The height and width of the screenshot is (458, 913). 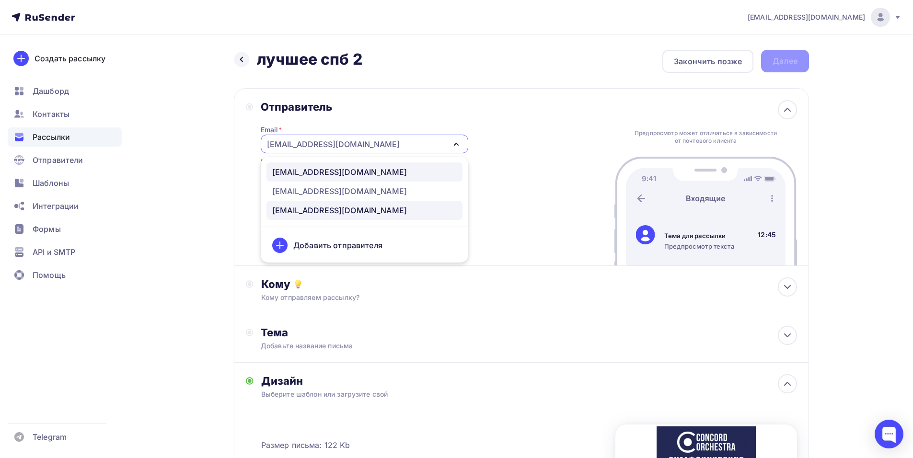 I want to click on div: 12:45, so click(x=767, y=235).